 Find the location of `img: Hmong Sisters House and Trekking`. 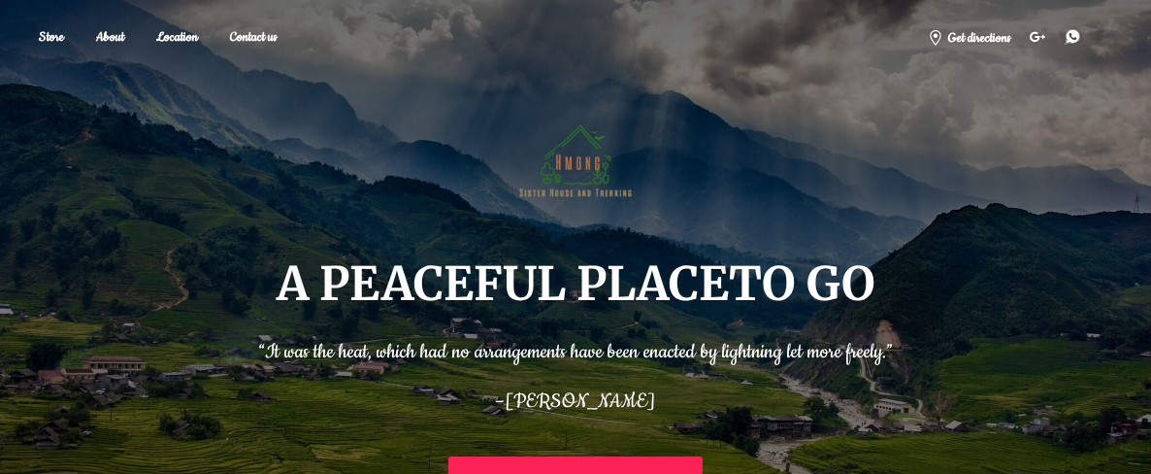

img: Hmong Sisters House and Trekking is located at coordinates (575, 157).